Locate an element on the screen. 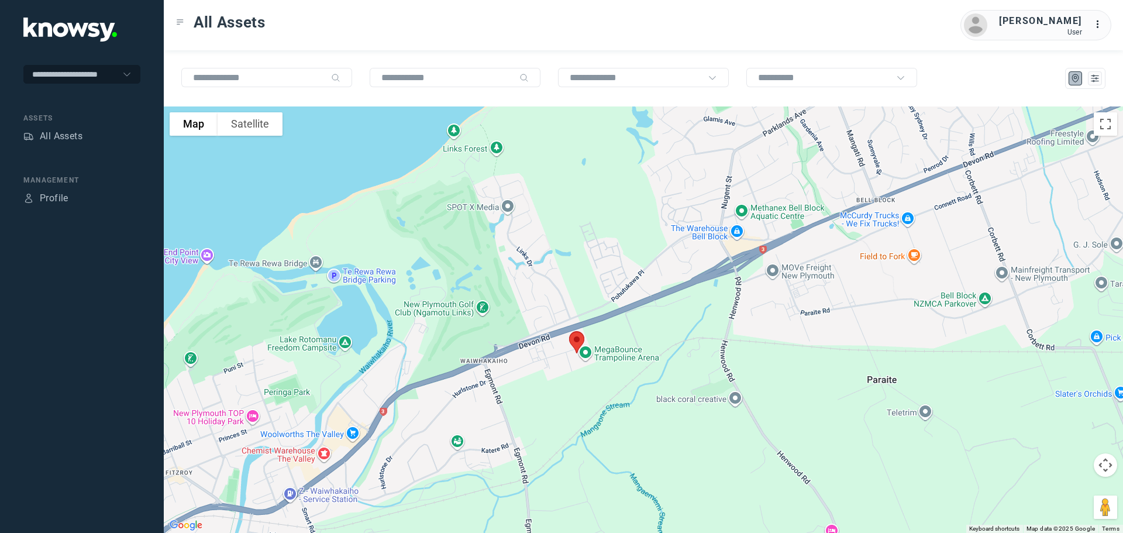  div: All Assets is located at coordinates (61, 136).